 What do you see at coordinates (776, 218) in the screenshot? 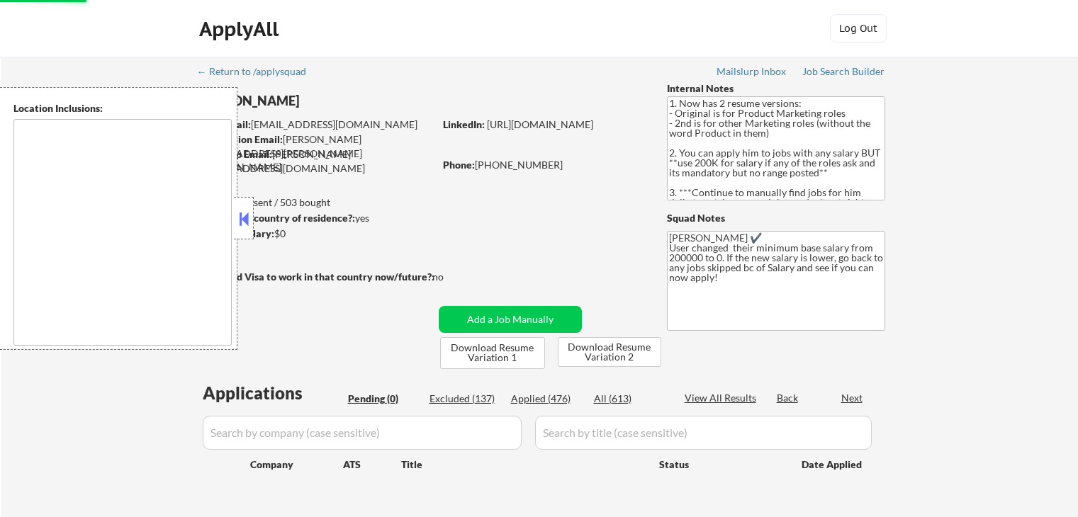
I see `div: Squad Notes` at bounding box center [776, 218].